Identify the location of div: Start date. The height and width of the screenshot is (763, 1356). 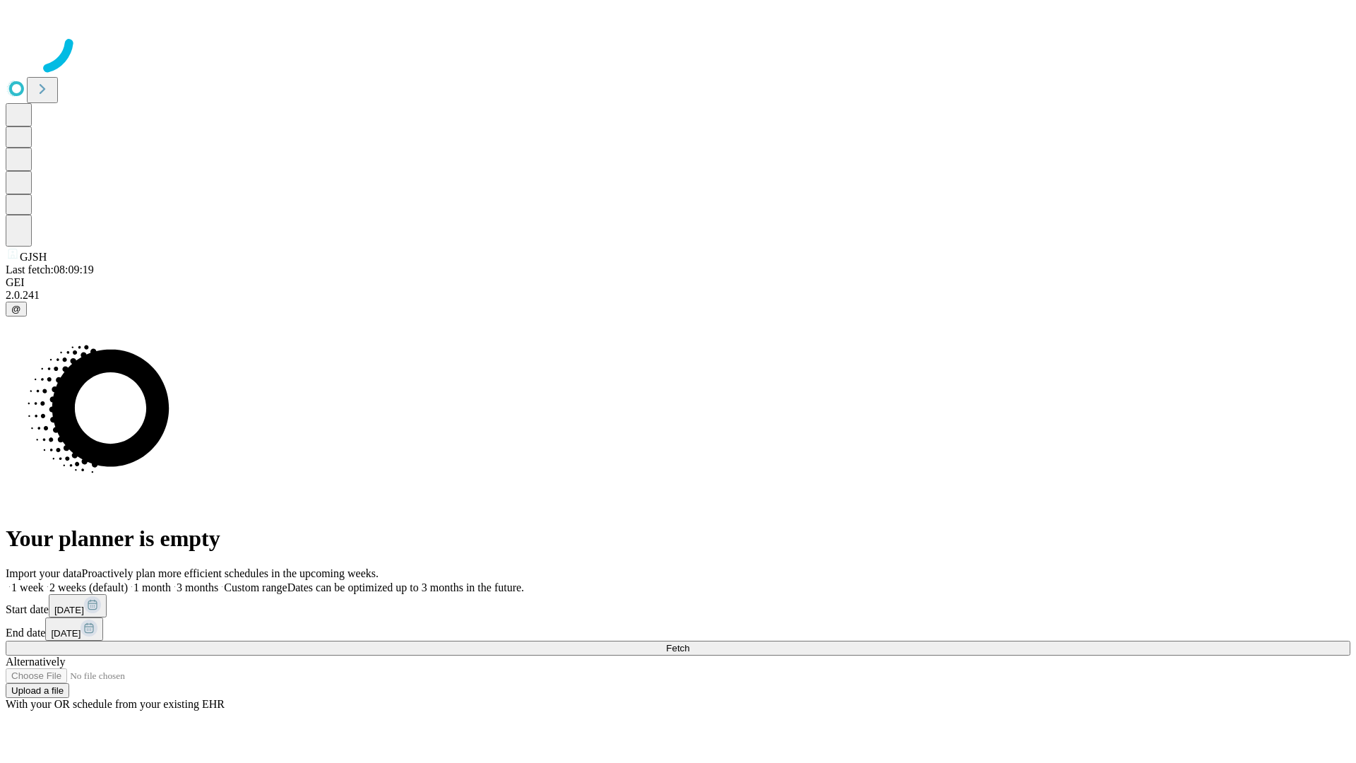
(678, 605).